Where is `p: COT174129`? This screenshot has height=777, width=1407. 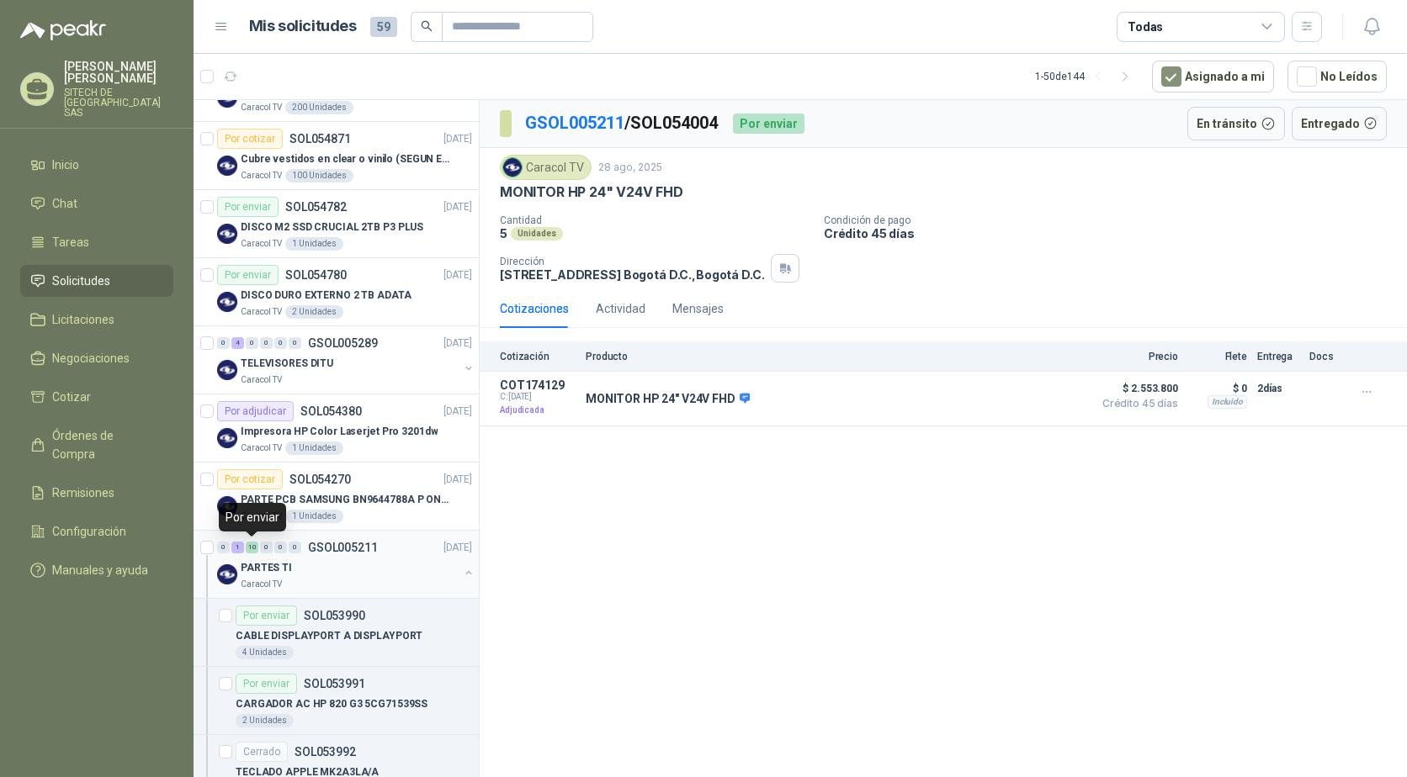
p: COT174129 is located at coordinates (538, 385).